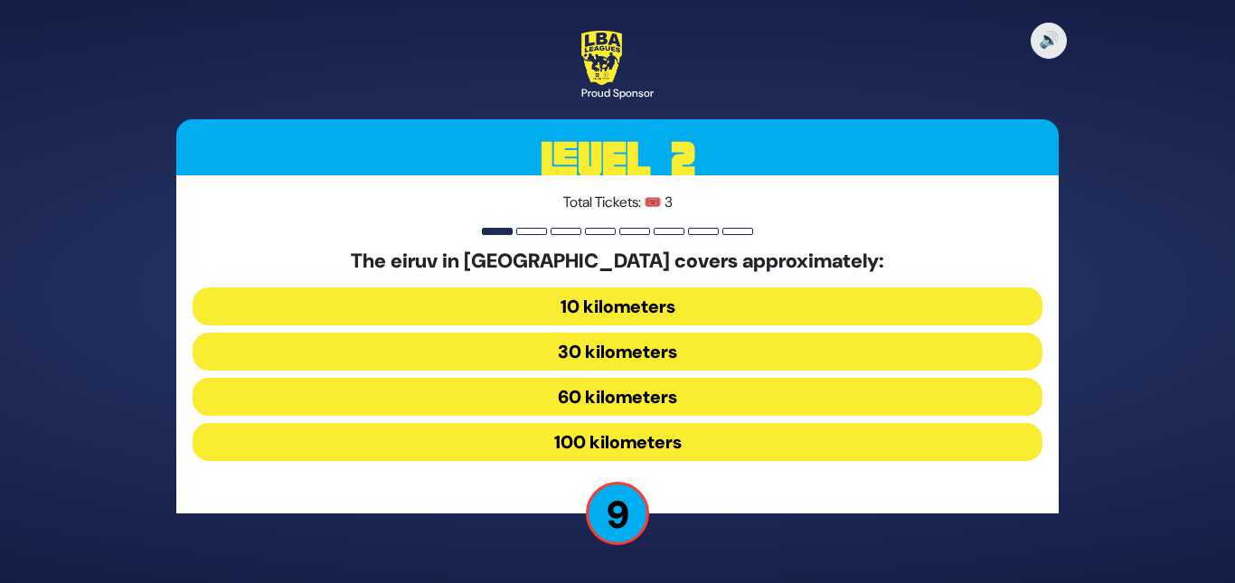  Describe the element at coordinates (617, 513) in the screenshot. I see `p: 9` at that location.